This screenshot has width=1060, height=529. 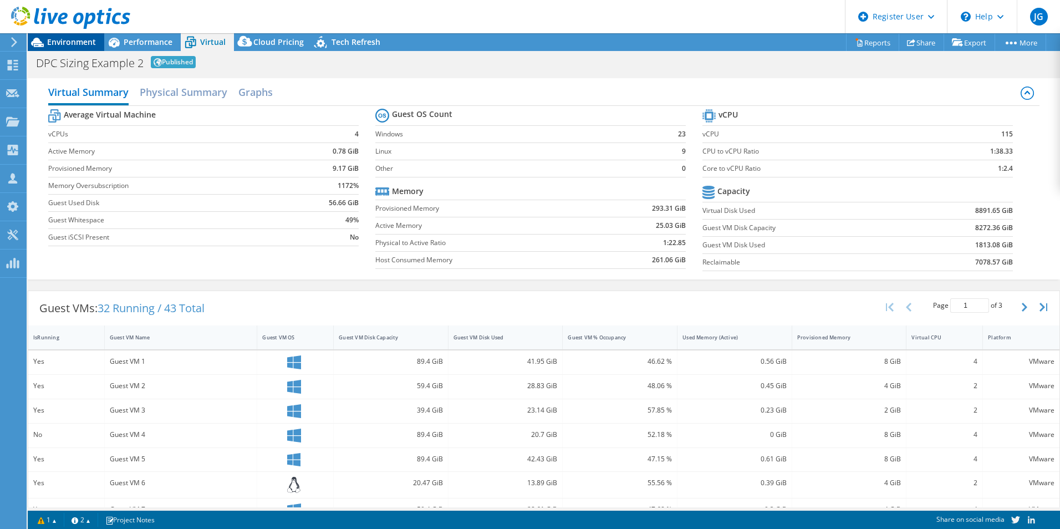 What do you see at coordinates (506, 435) in the screenshot?
I see `div: 20.7 GiB` at bounding box center [506, 435].